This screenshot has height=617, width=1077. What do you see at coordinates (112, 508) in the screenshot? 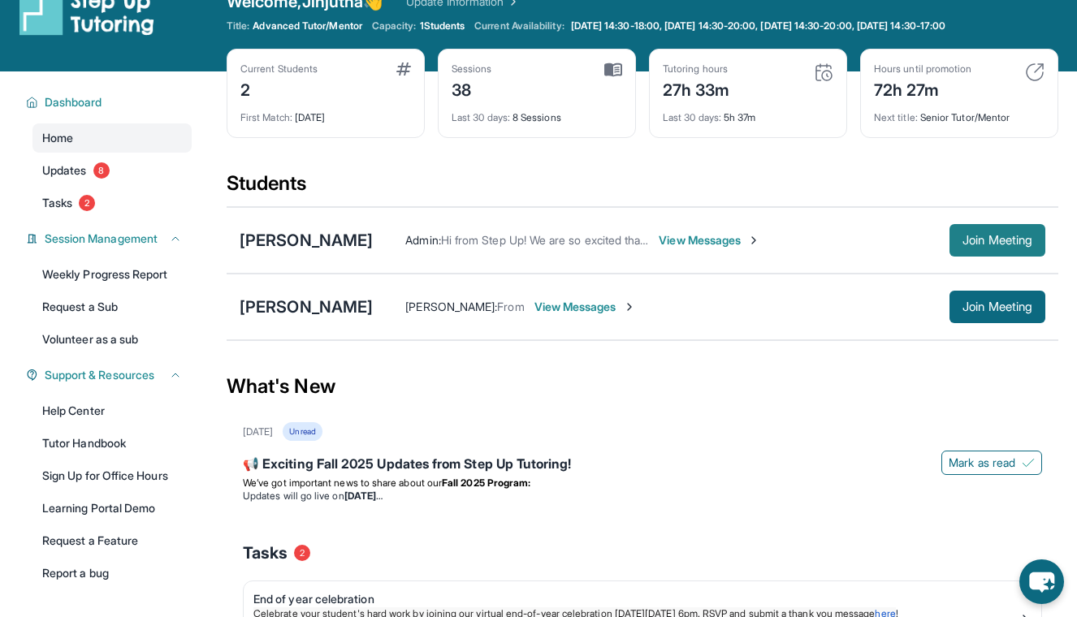
I see `a: Learning Portal Demo` at bounding box center [112, 508].